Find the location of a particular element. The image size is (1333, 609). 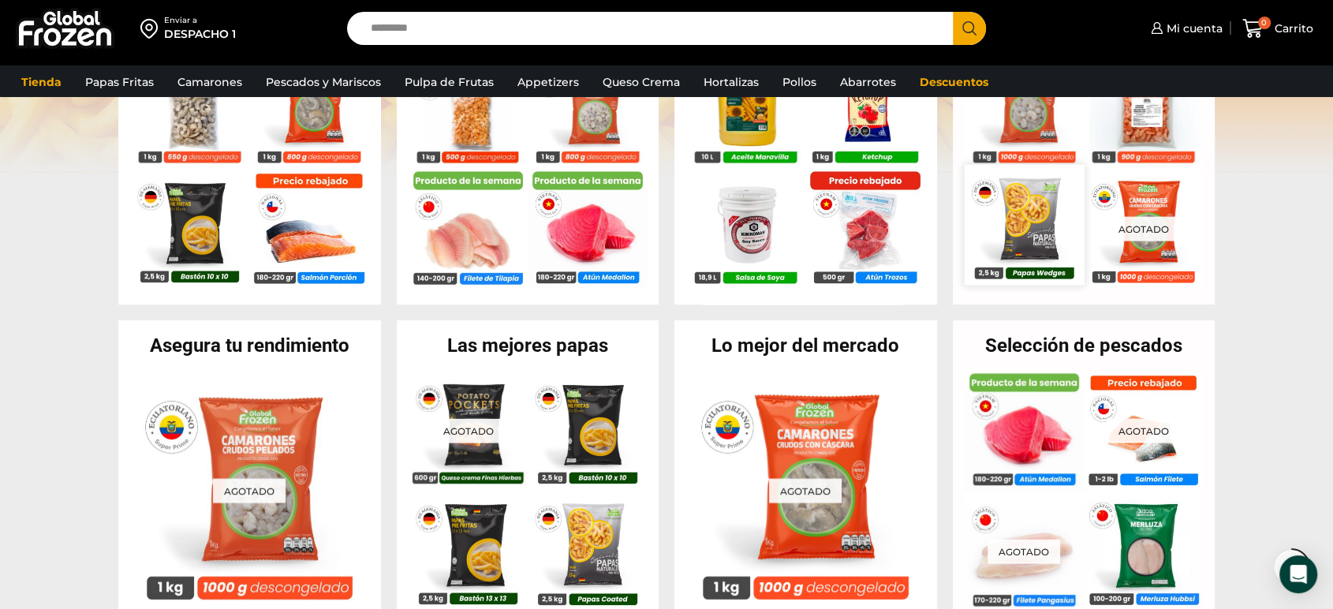

span: 0 is located at coordinates (1264, 23).